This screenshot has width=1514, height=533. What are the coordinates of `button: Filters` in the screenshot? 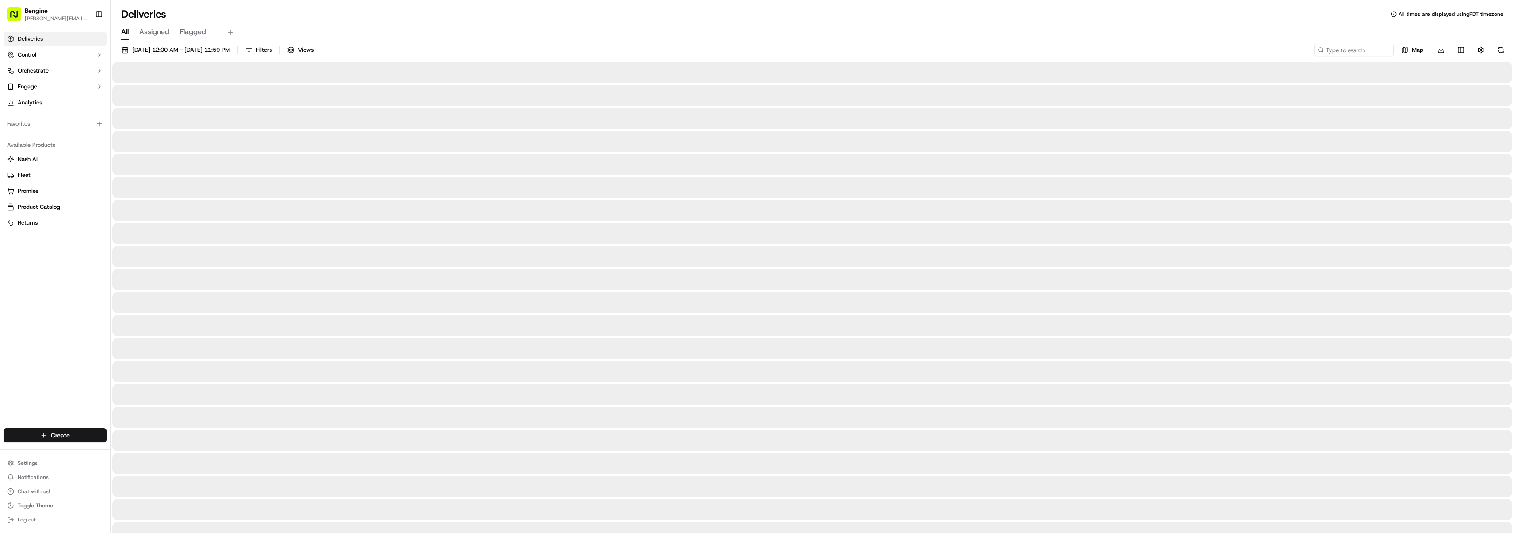 It's located at (259, 50).